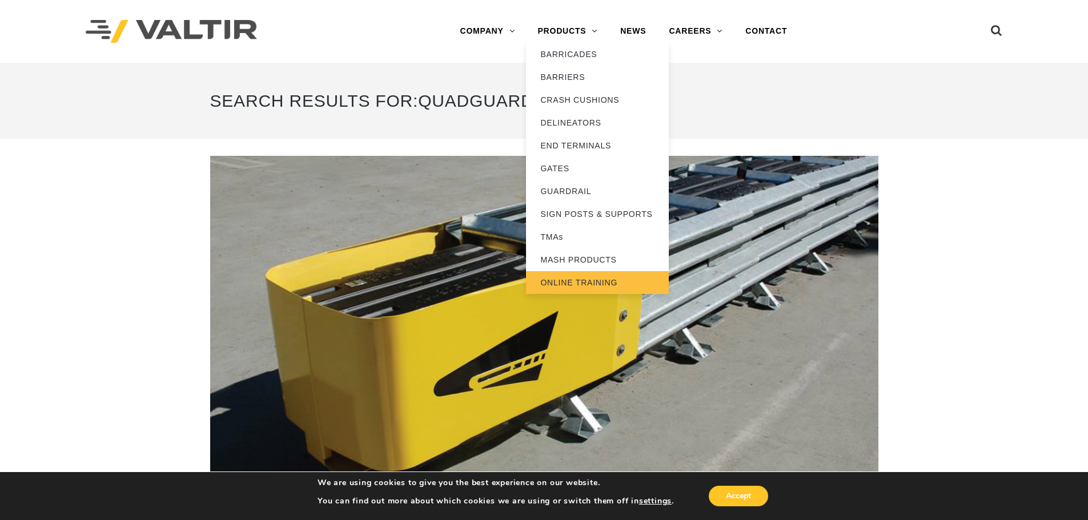 This screenshot has width=1088, height=520. I want to click on p: You can find out more about which cookies we are using or switch them off in ., so click(496, 502).